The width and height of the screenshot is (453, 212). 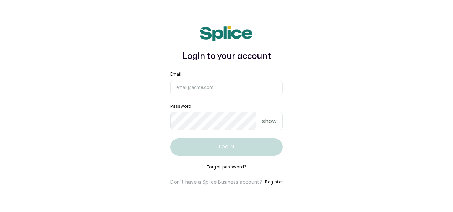 I want to click on label: Password, so click(x=181, y=106).